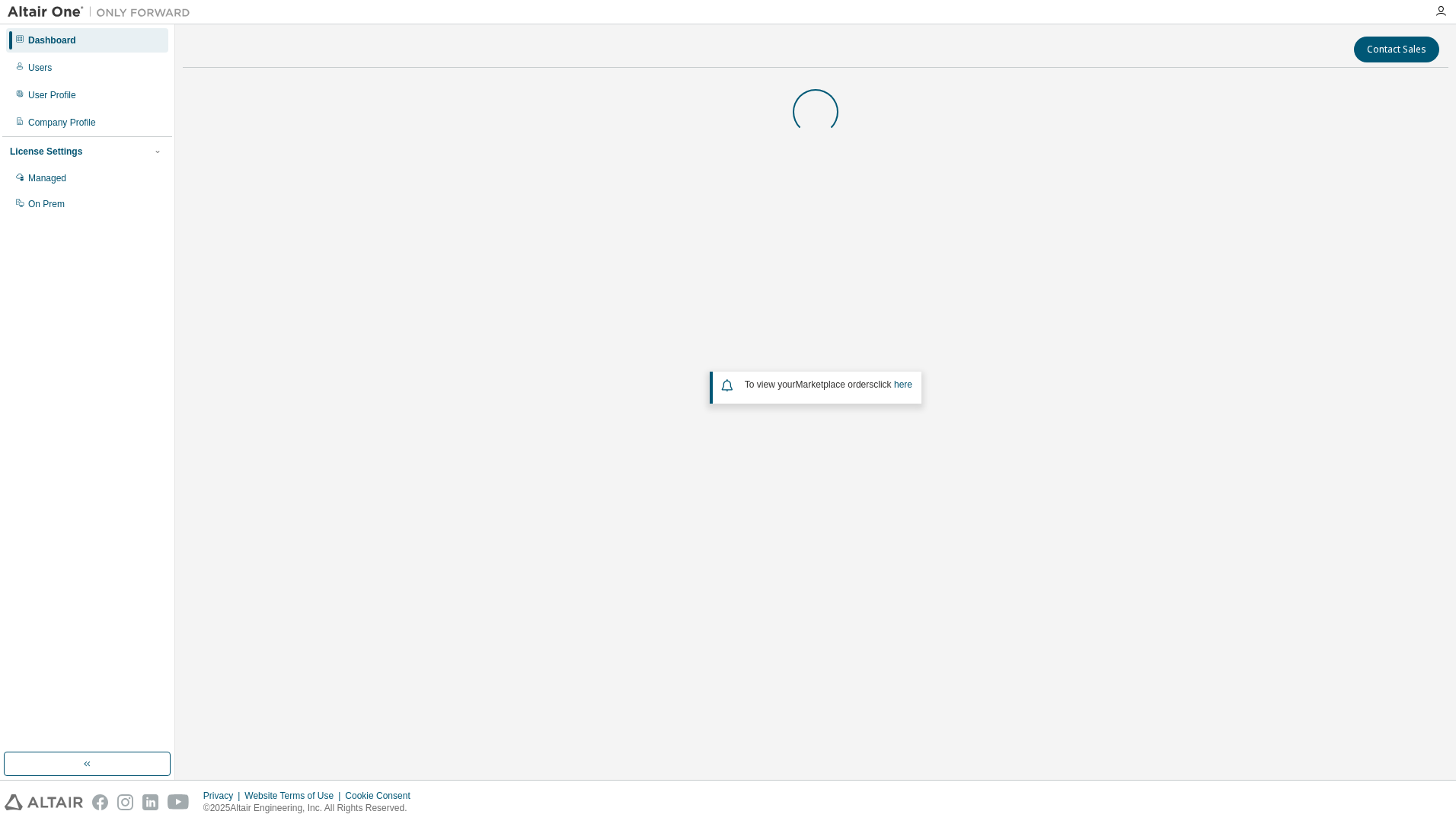 The height and width of the screenshot is (824, 1456). I want to click on div: Dashboard, so click(52, 40).